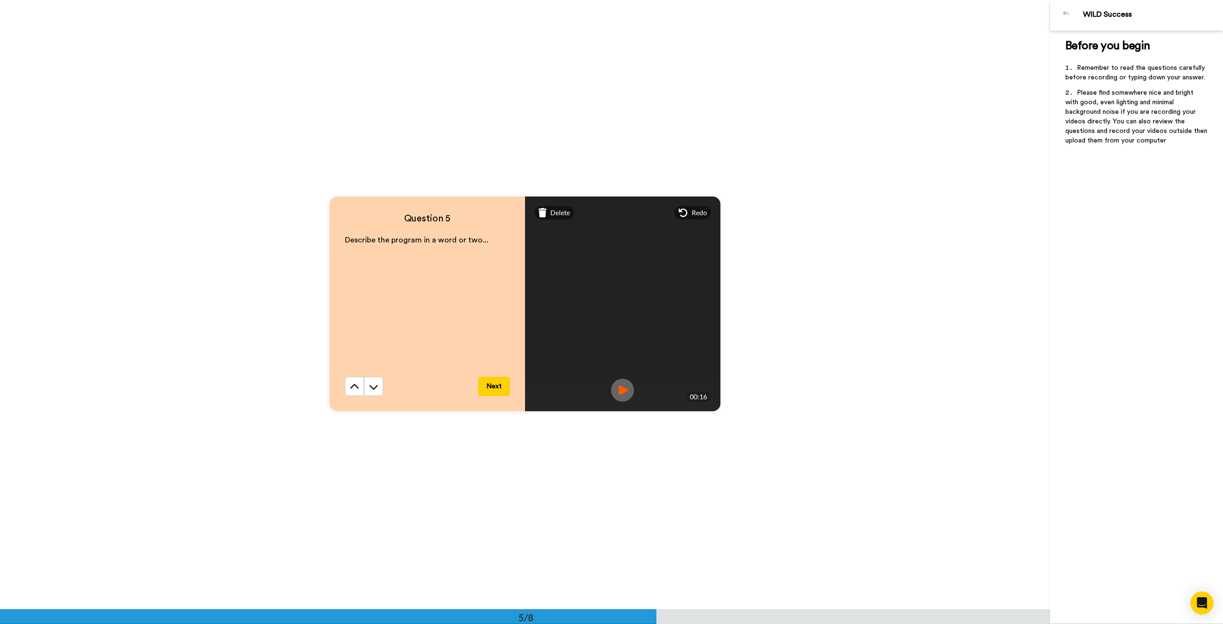 Image resolution: width=1223 pixels, height=624 pixels. I want to click on h4: Question 5, so click(427, 218).